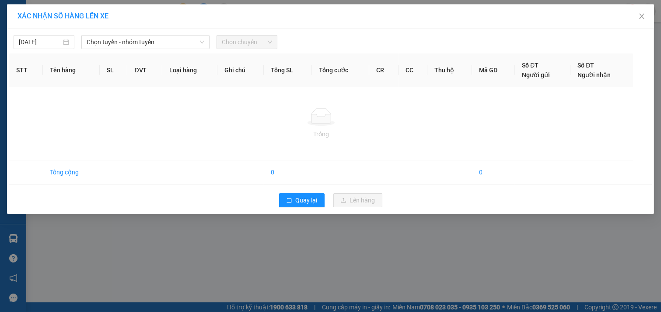  I want to click on th: STT, so click(26, 70).